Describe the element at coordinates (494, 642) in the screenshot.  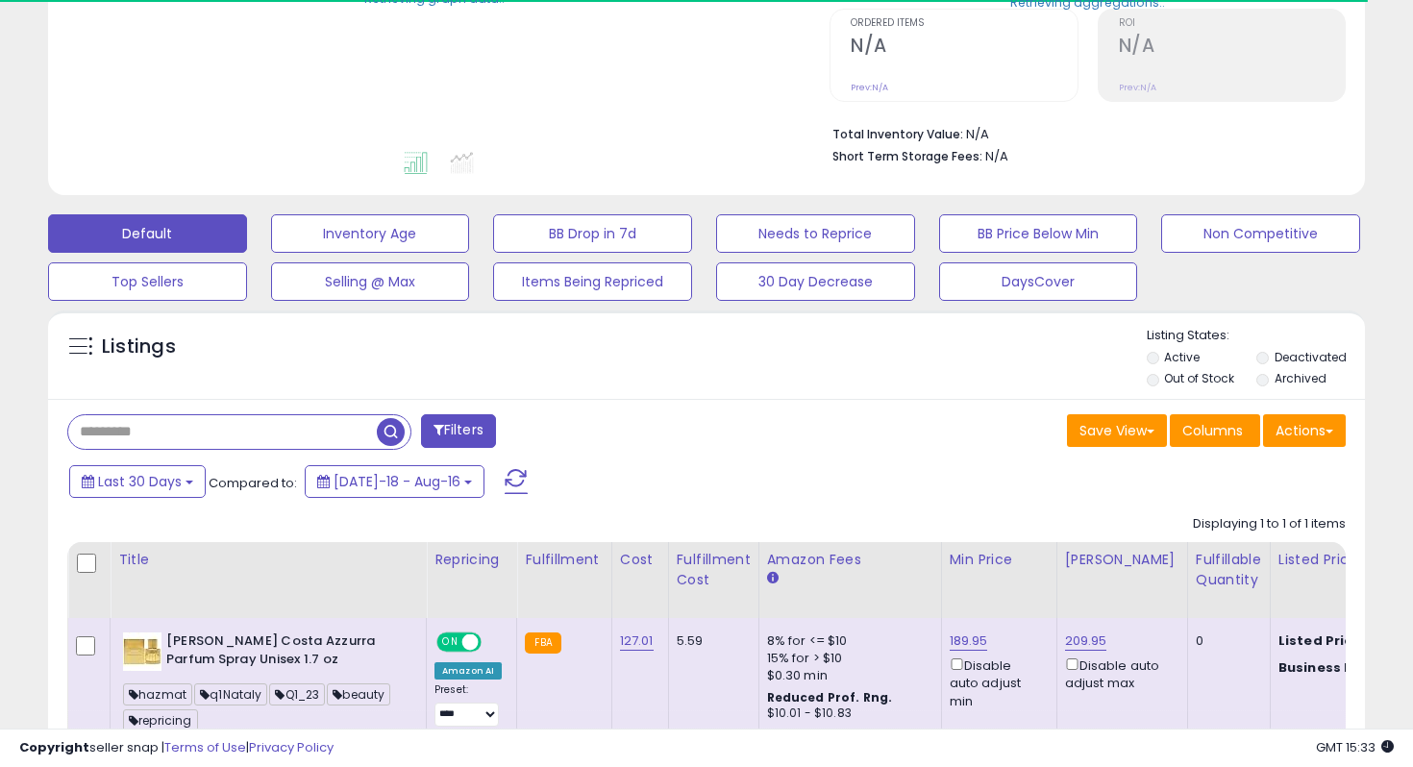
I see `span: OFF` at that location.